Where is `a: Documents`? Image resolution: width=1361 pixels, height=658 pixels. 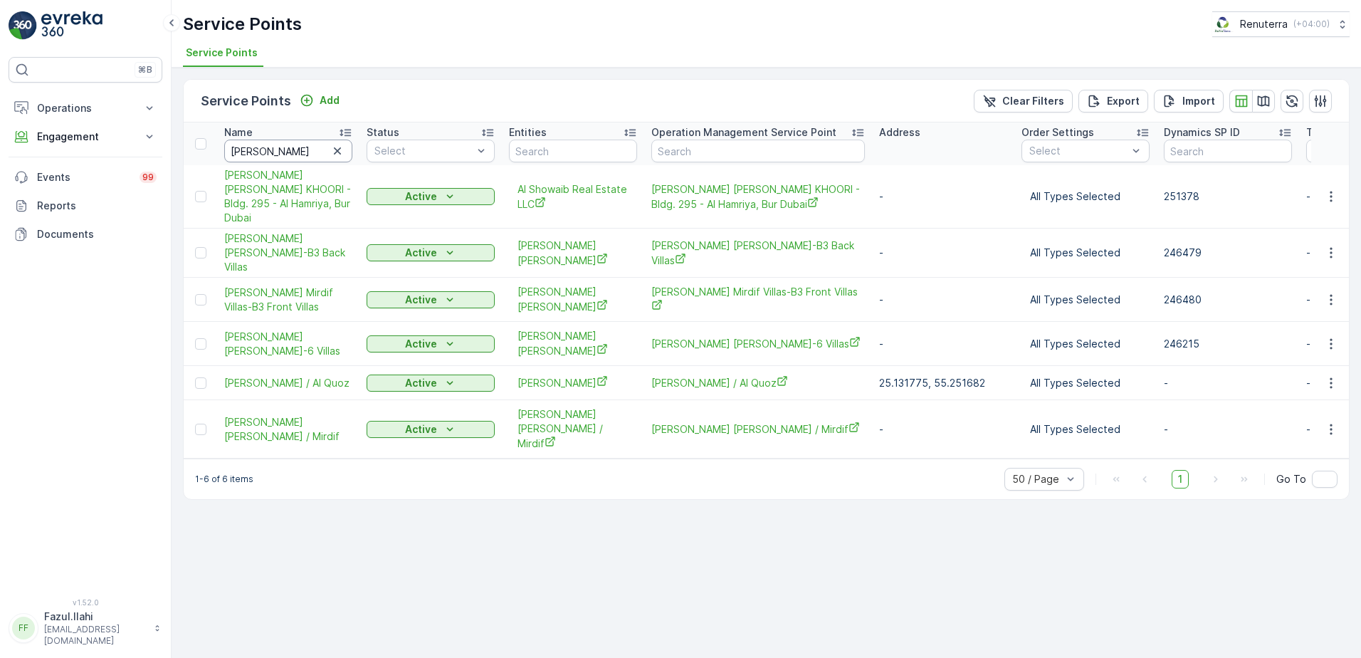
a: Documents is located at coordinates (85, 234).